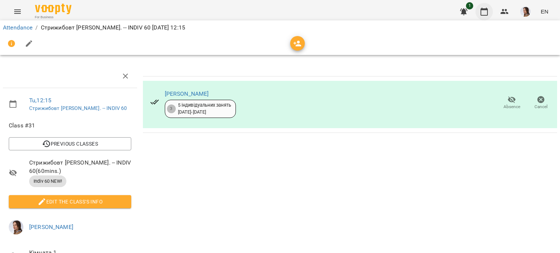  What do you see at coordinates (171, 109) in the screenshot?
I see `div: 3` at bounding box center [171, 109].